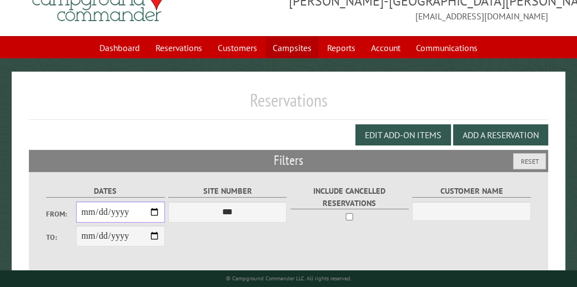 This screenshot has height=287, width=577. I want to click on button: Add a Reservation, so click(501, 135).